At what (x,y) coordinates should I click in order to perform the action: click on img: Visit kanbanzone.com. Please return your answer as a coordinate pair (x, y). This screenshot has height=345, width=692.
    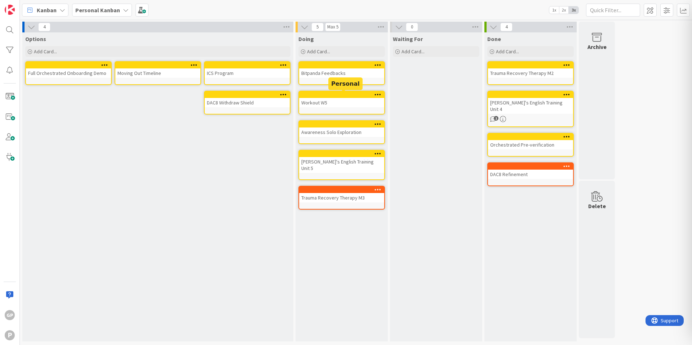
    Looking at the image, I should click on (10, 10).